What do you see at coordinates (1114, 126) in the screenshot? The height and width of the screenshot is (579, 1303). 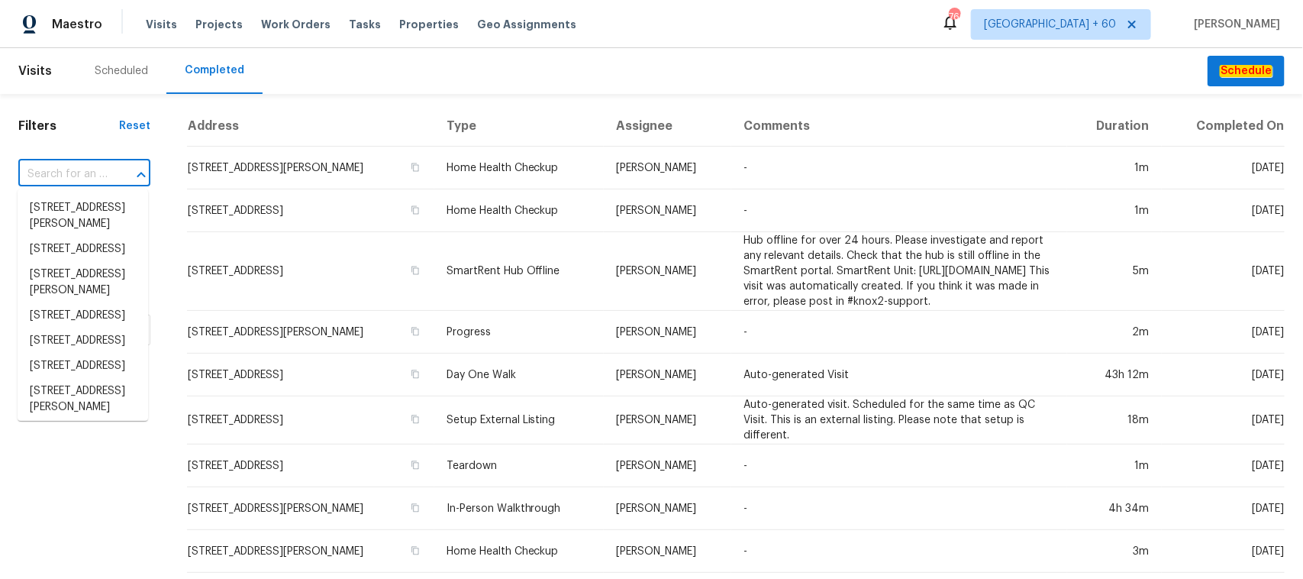 I see `th: Duration` at bounding box center [1114, 126].